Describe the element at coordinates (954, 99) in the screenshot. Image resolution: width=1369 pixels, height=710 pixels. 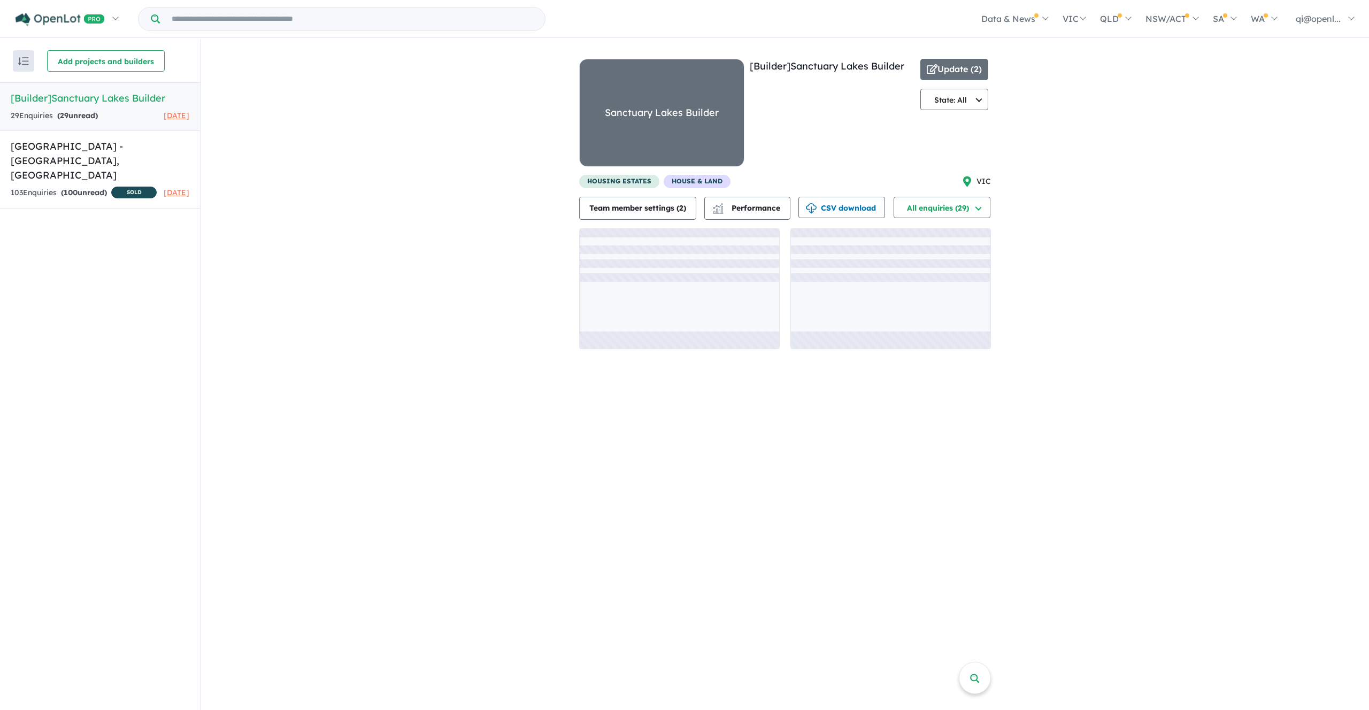
I see `button: State: All` at that location.